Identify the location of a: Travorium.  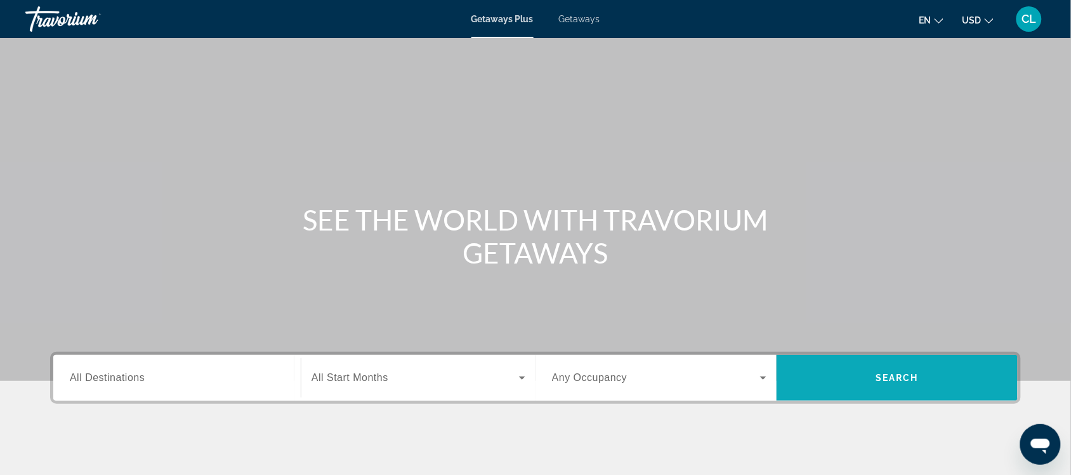
(89, 19).